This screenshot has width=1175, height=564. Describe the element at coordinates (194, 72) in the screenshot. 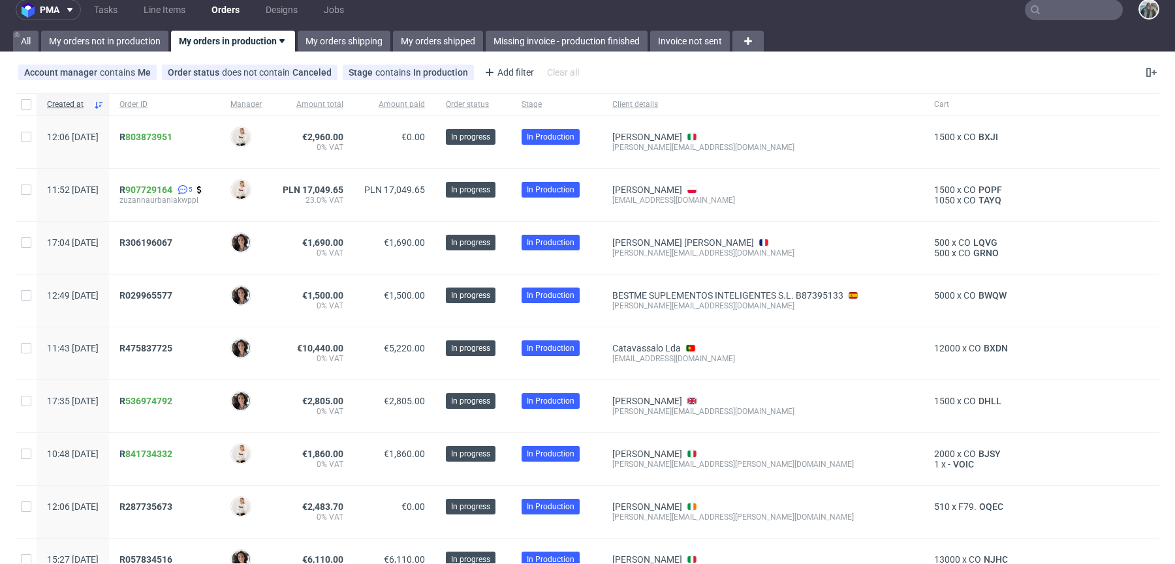

I see `span: Order status` at that location.